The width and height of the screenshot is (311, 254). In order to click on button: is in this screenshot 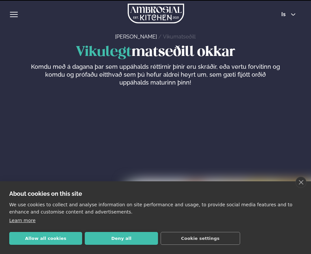, I will do `click(288, 14)`.